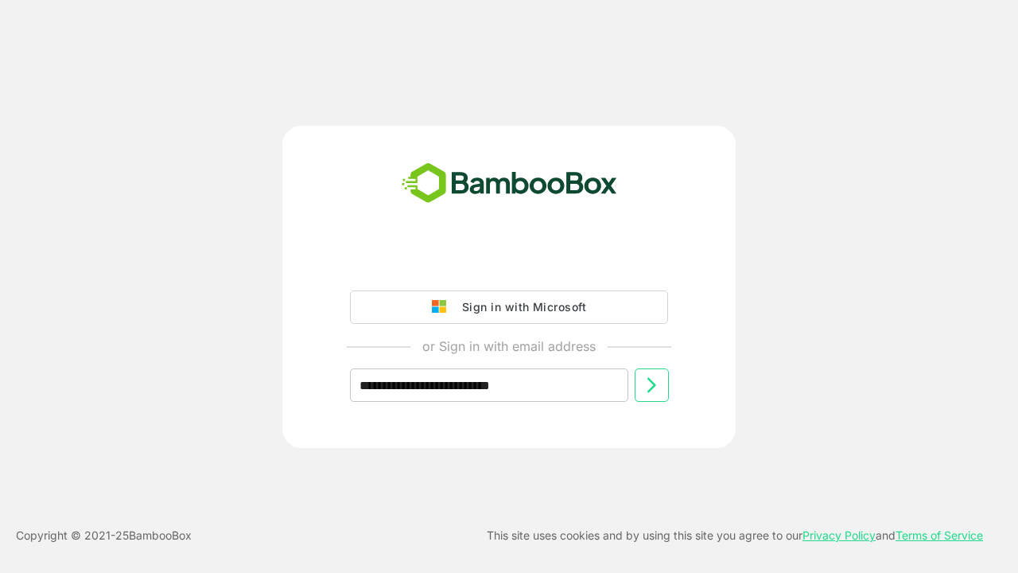 This screenshot has height=573, width=1018. I want to click on img: bamboobox, so click(509, 184).